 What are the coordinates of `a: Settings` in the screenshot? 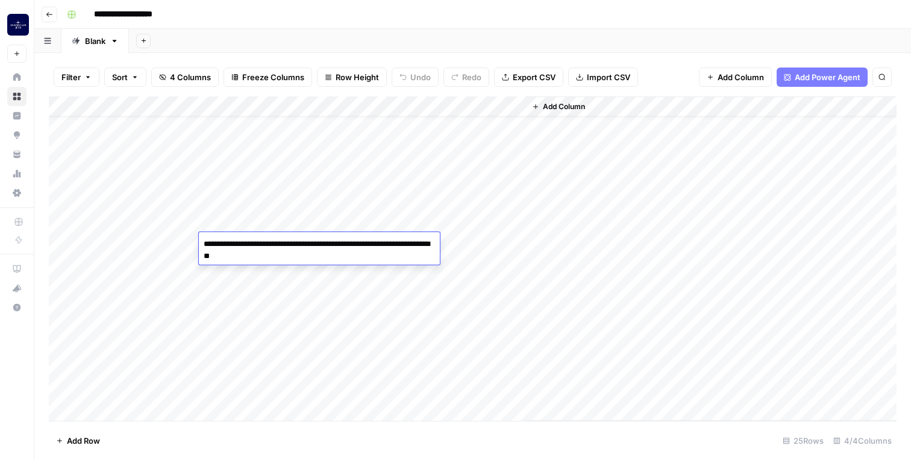 It's located at (17, 193).